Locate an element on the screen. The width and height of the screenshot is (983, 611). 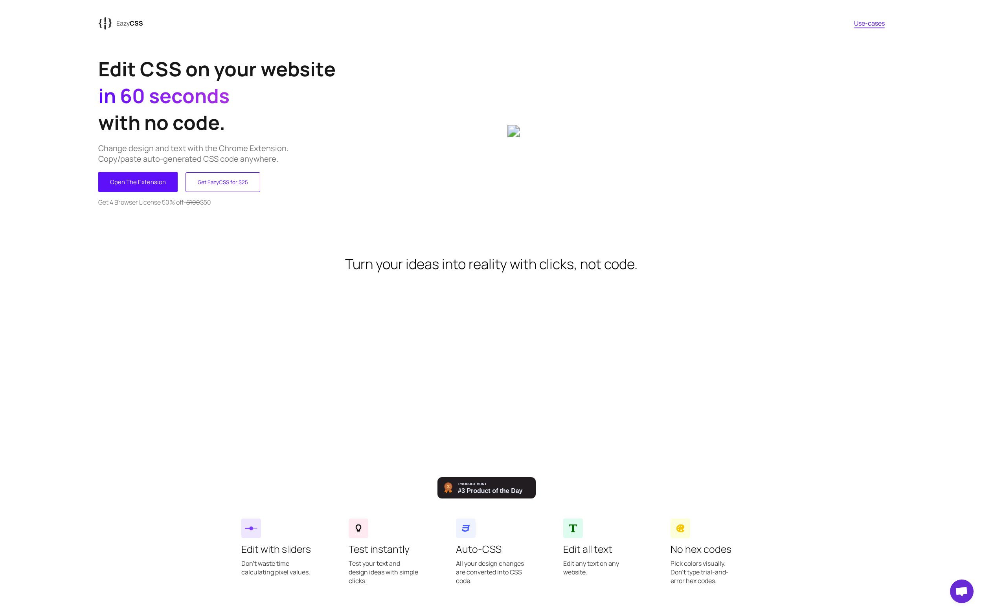
h3: No hex codes is located at coordinates (706, 548).